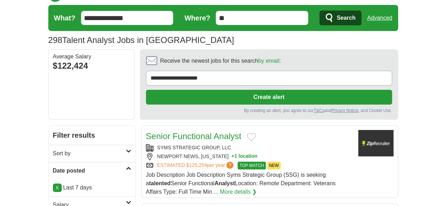  What do you see at coordinates (65, 18) in the screenshot?
I see `label: What?` at bounding box center [65, 18].